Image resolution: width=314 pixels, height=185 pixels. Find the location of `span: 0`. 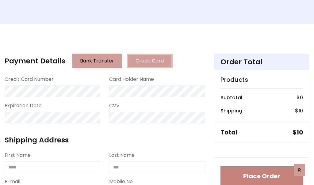

span: 0 is located at coordinates (301, 97).